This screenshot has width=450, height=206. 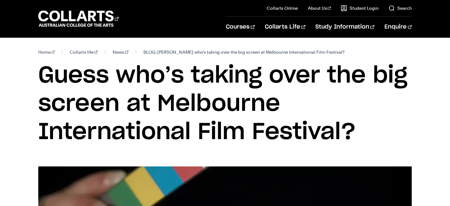 I want to click on a: Courses, so click(x=240, y=27).